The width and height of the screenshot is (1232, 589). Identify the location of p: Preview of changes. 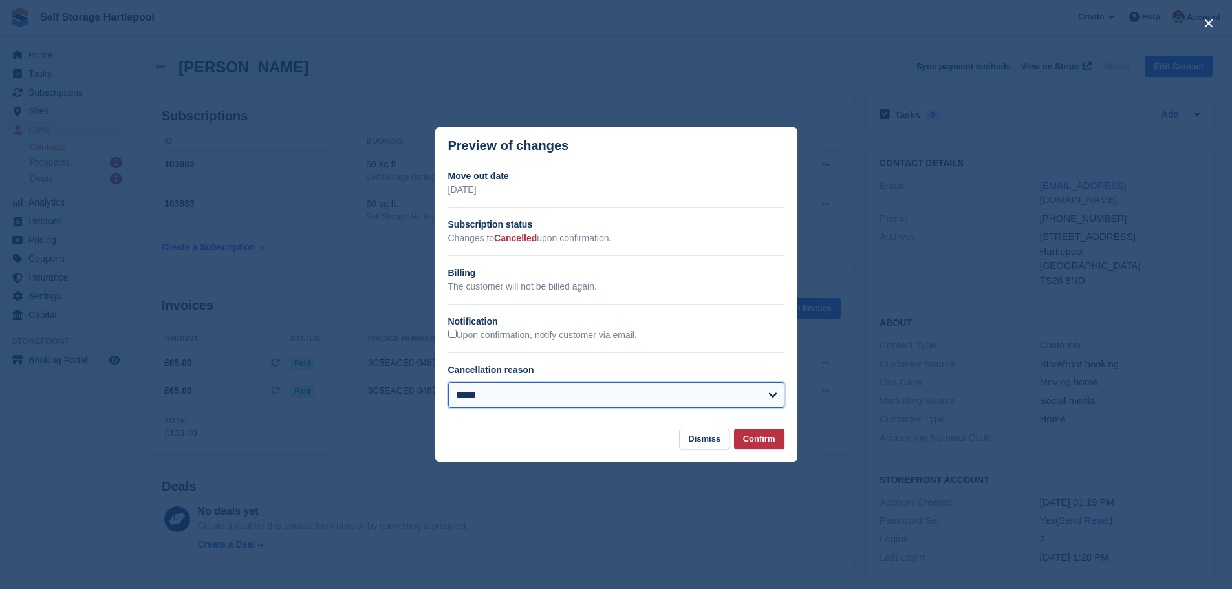
(508, 146).